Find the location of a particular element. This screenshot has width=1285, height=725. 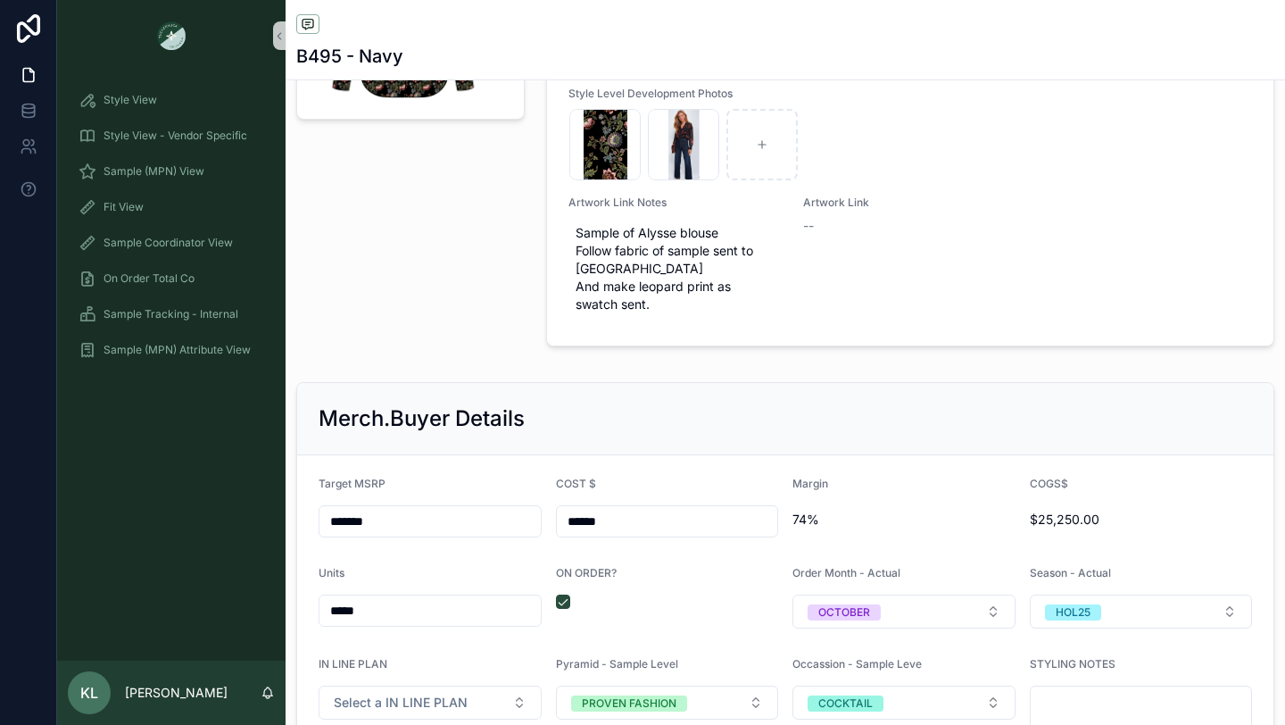

span: On Order Total Co is located at coordinates (149, 279).